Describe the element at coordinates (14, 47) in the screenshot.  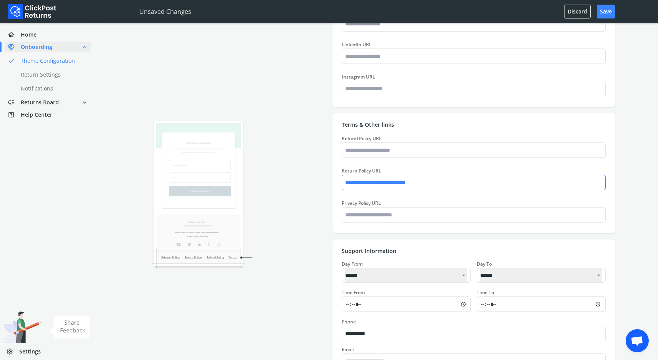
I see `span: handshake` at that location.